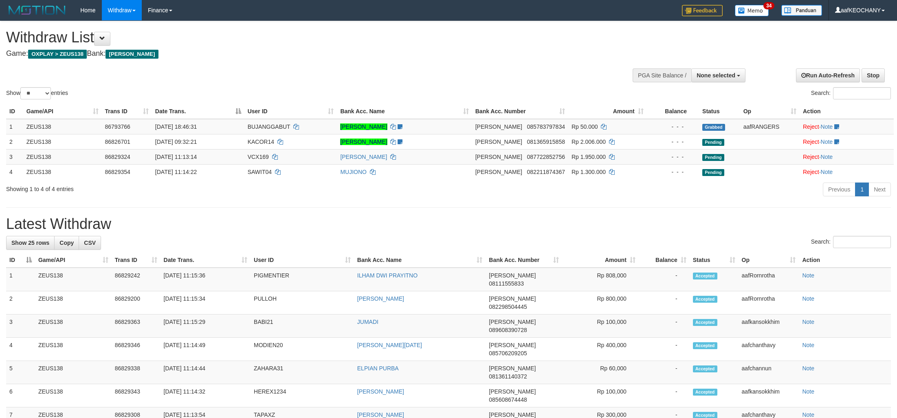 The width and height of the screenshot is (897, 418). I want to click on td: 1, so click(15, 127).